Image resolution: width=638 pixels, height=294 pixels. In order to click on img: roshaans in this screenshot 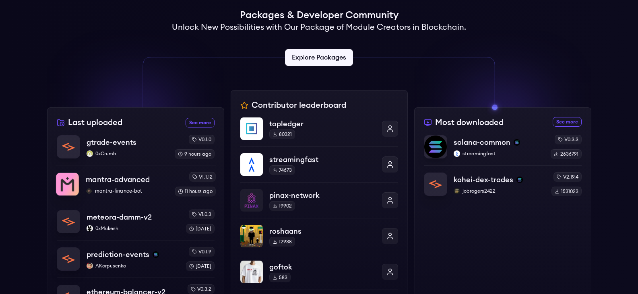, I will do `click(252, 236)`.